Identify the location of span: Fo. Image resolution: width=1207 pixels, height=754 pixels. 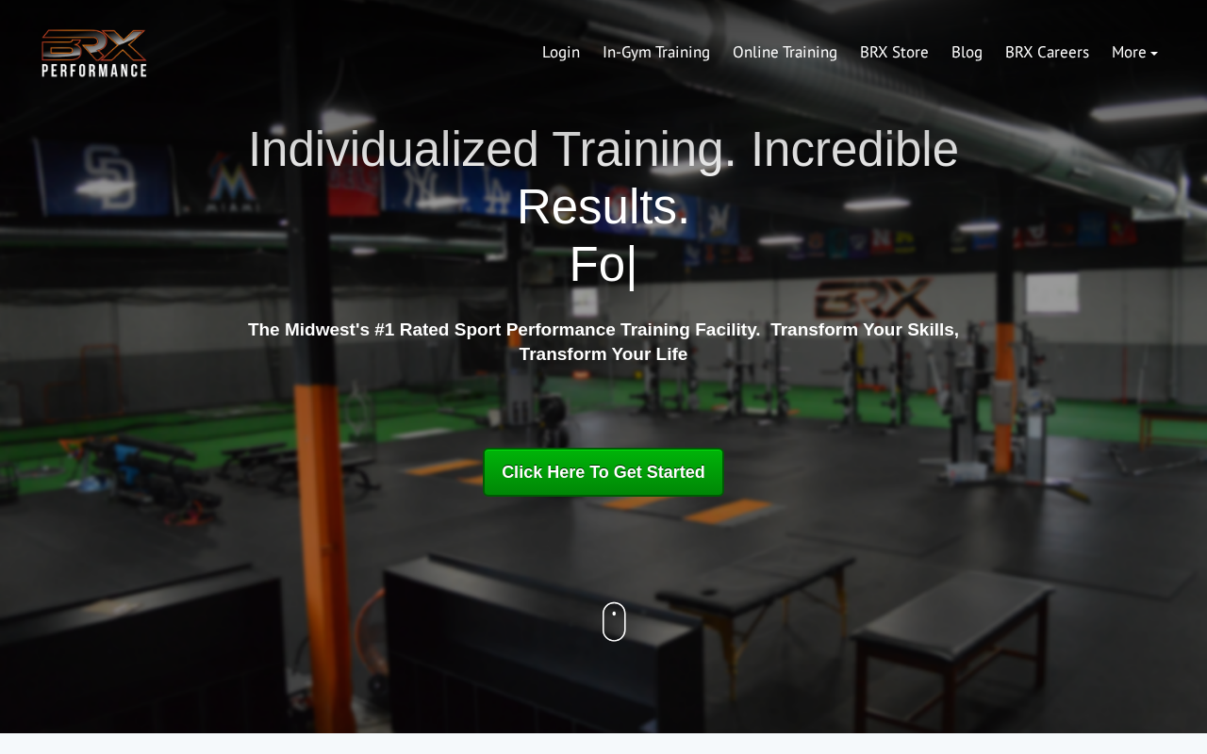
(598, 264).